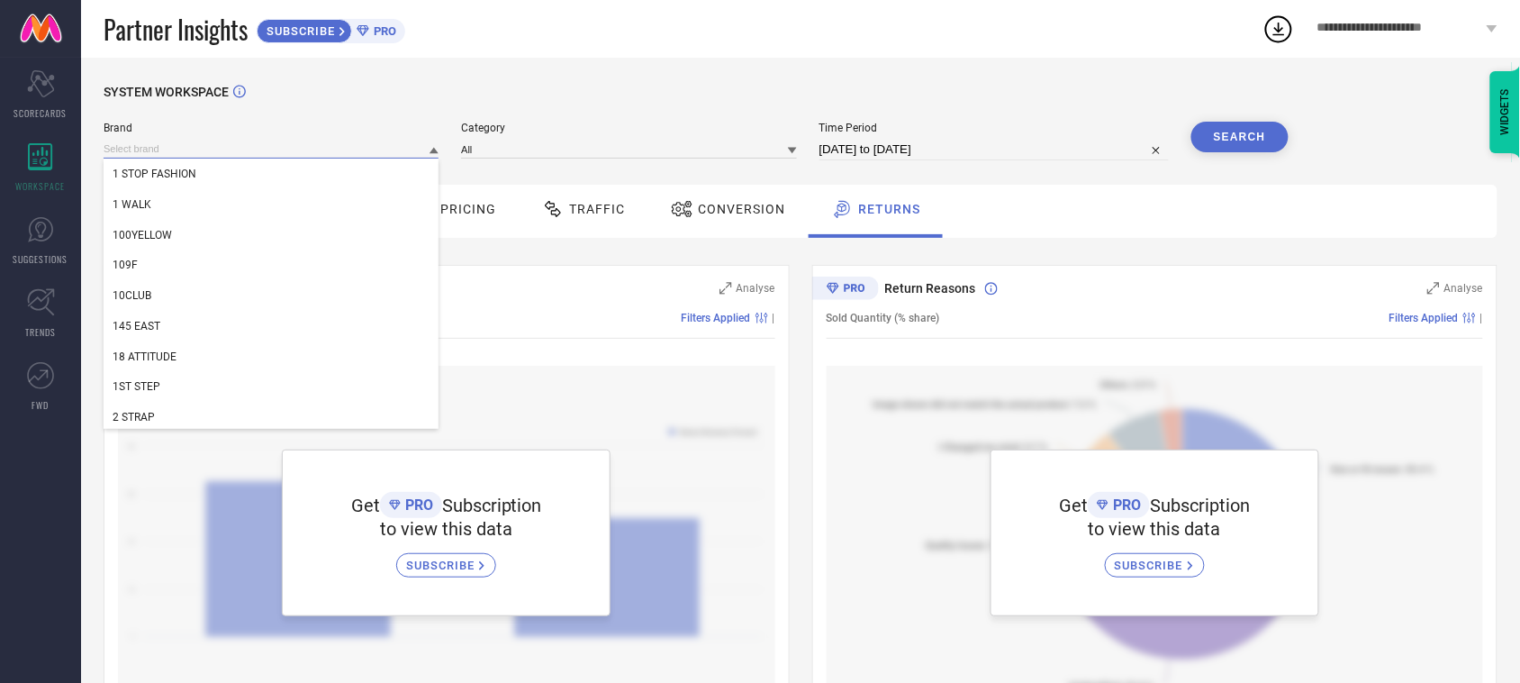  Describe the element at coordinates (468, 209) in the screenshot. I see `span: Pricing` at that location.